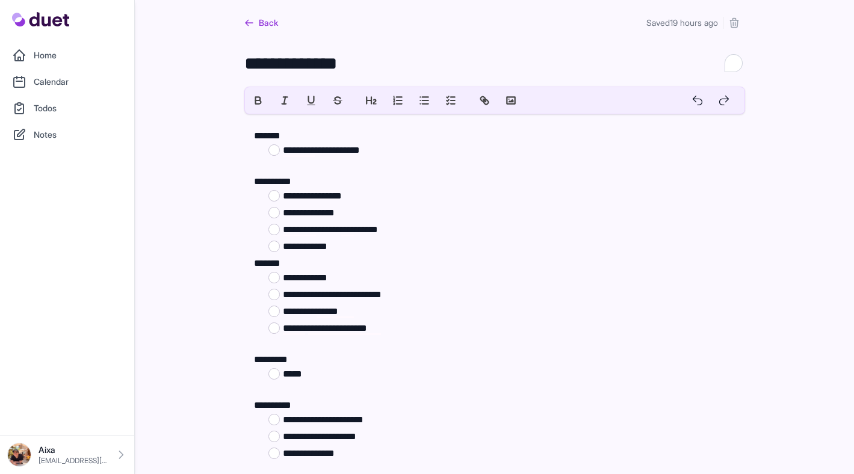 The height and width of the screenshot is (474, 854). What do you see at coordinates (67, 55) in the screenshot?
I see `a: Home` at bounding box center [67, 55].